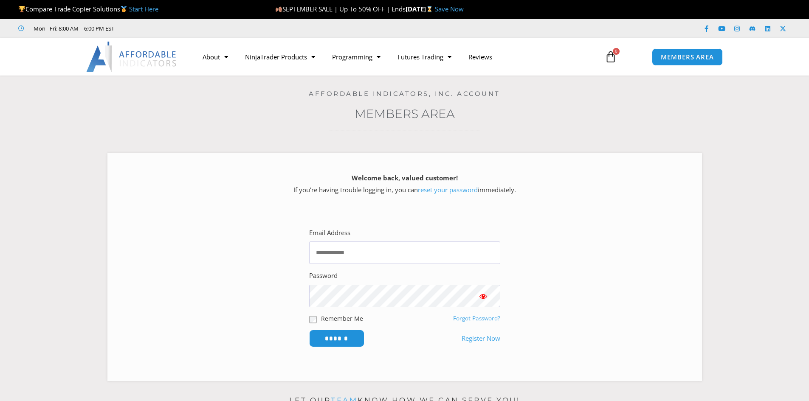 This screenshot has height=401, width=809. Describe the element at coordinates (329, 233) in the screenshot. I see `label: Email Address` at that location.